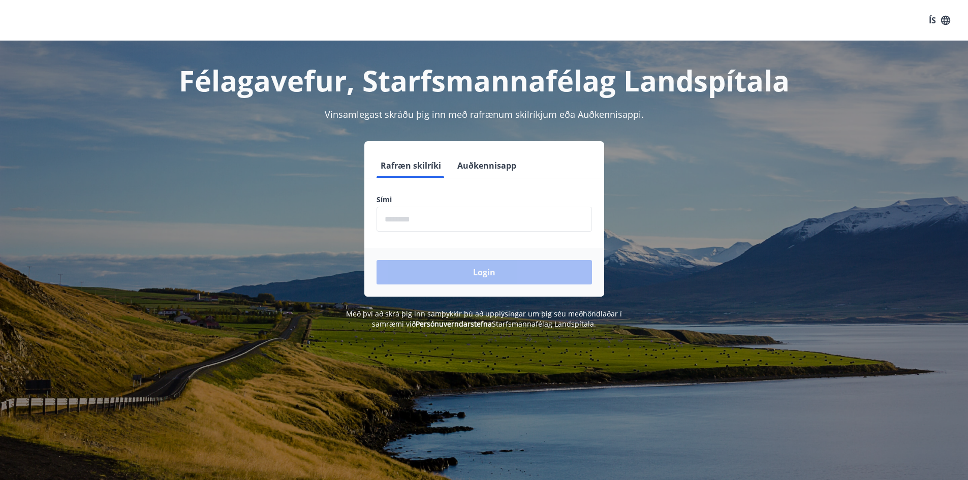 The height and width of the screenshot is (480, 968). What do you see at coordinates (487, 166) in the screenshot?
I see `button: Auðkennisapp` at bounding box center [487, 166].